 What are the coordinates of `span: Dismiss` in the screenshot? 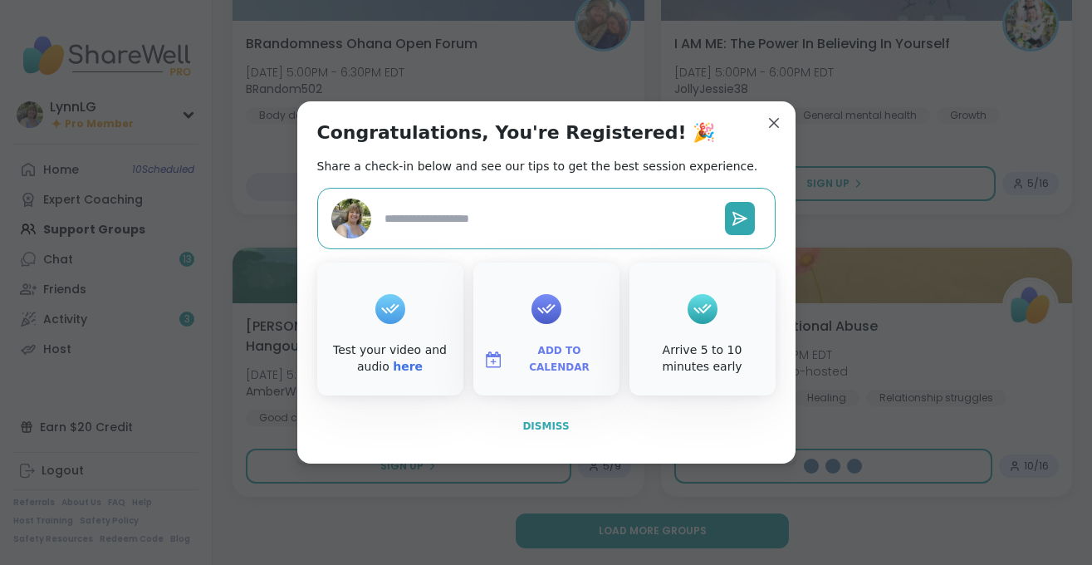 It's located at (546, 426).